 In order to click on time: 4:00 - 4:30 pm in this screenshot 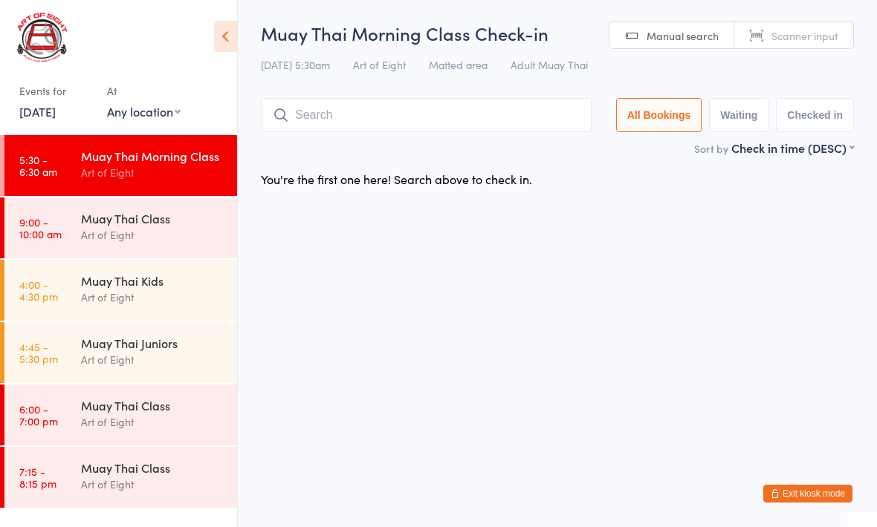, I will do `click(39, 290)`.